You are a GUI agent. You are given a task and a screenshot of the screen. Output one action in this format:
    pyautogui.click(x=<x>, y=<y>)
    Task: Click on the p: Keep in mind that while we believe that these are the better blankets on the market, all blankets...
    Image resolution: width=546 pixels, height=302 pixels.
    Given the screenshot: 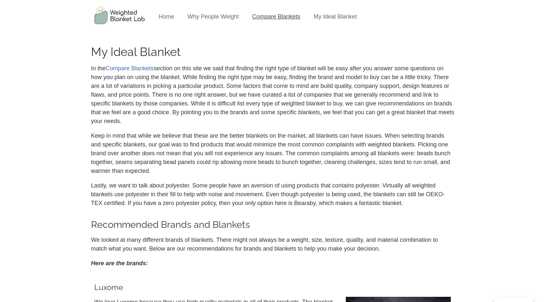 What is the action you would take?
    pyautogui.click(x=273, y=153)
    